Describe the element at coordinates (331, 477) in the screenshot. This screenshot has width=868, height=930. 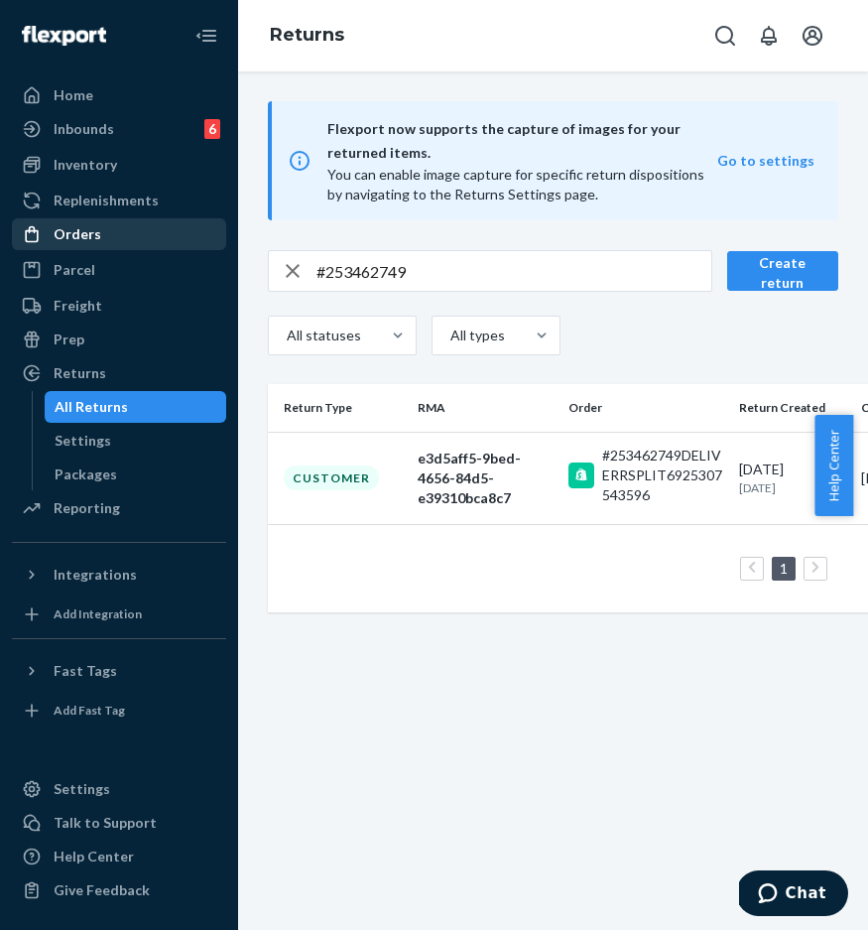
I see `div: Customer` at that location.